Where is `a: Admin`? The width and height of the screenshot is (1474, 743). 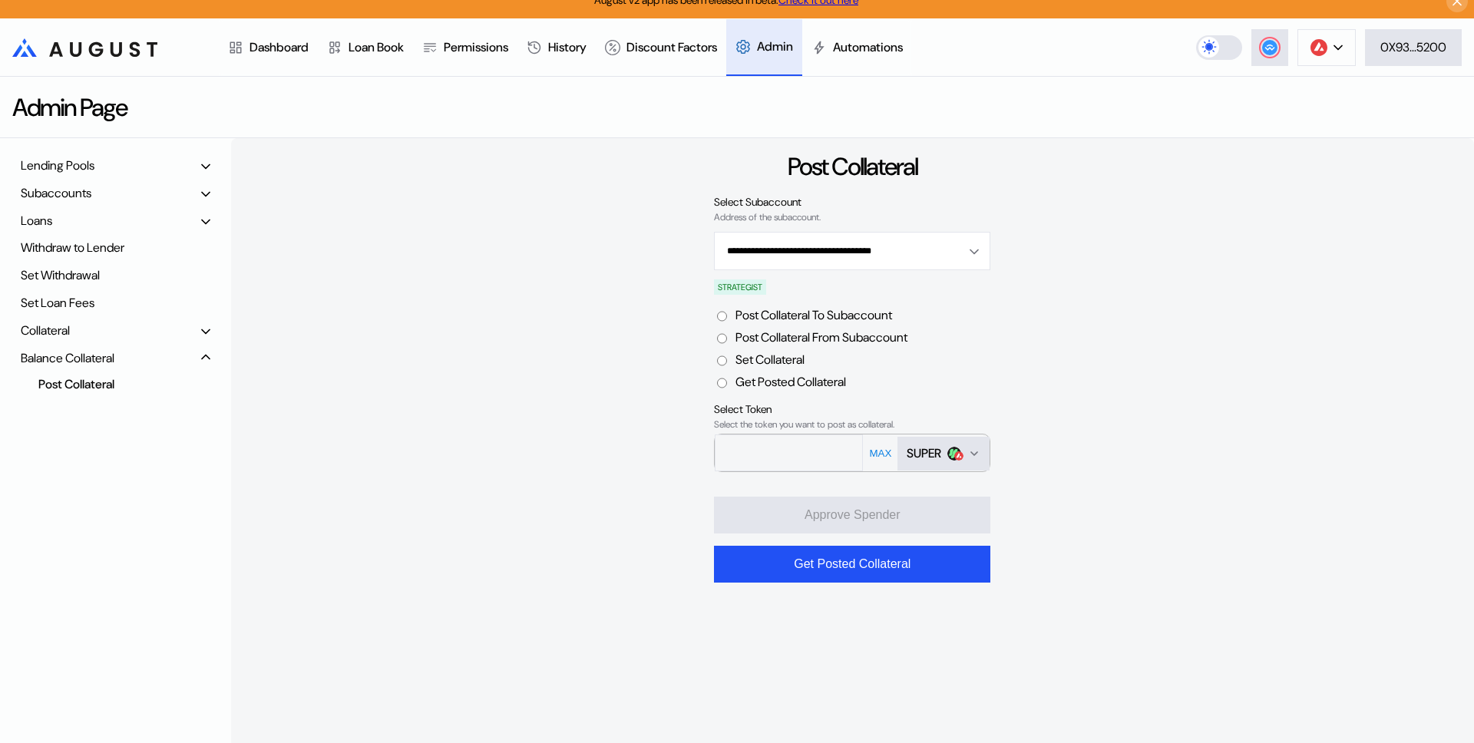 a: Admin is located at coordinates (764, 48).